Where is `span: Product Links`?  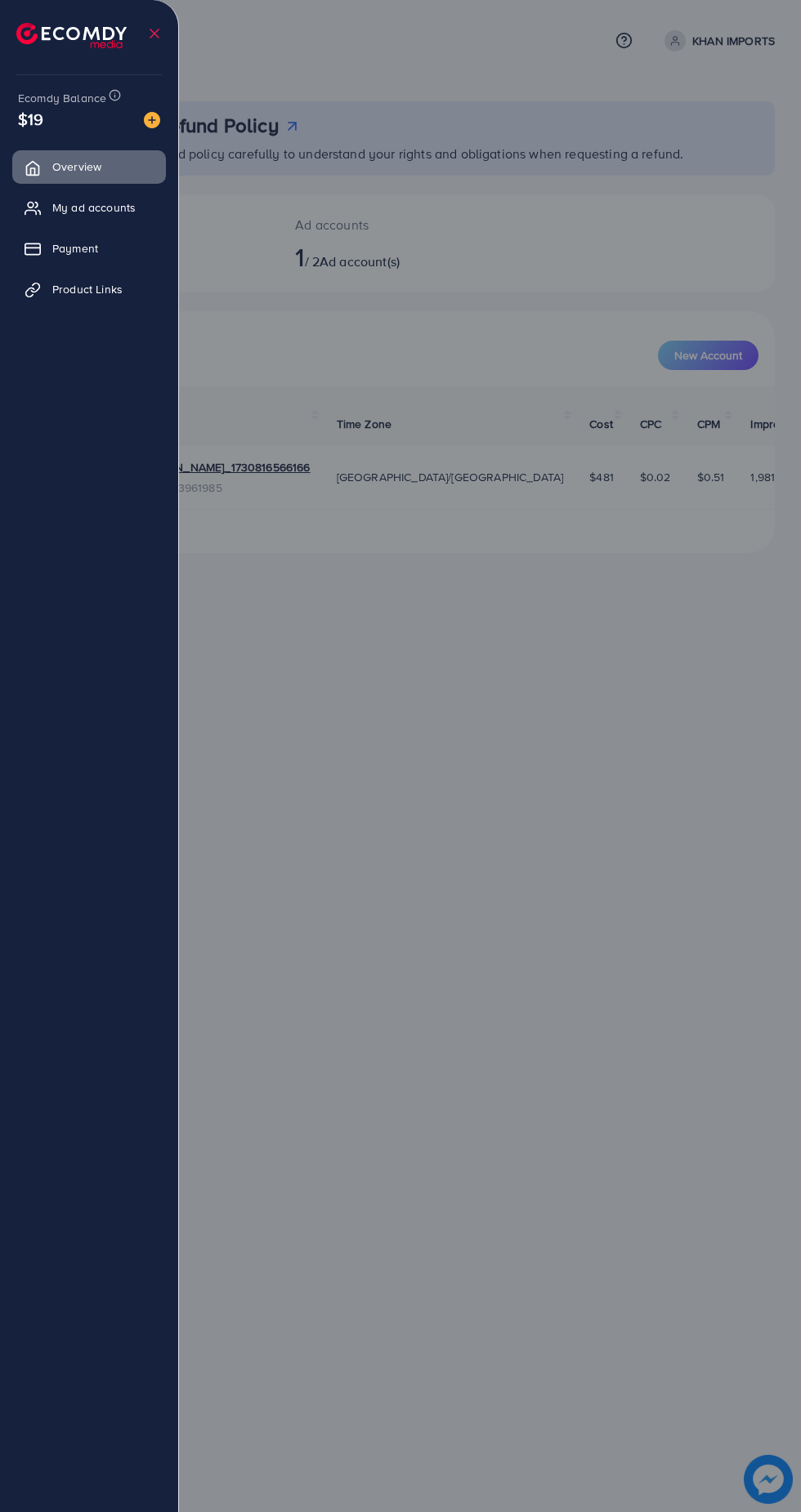
span: Product Links is located at coordinates (87, 289).